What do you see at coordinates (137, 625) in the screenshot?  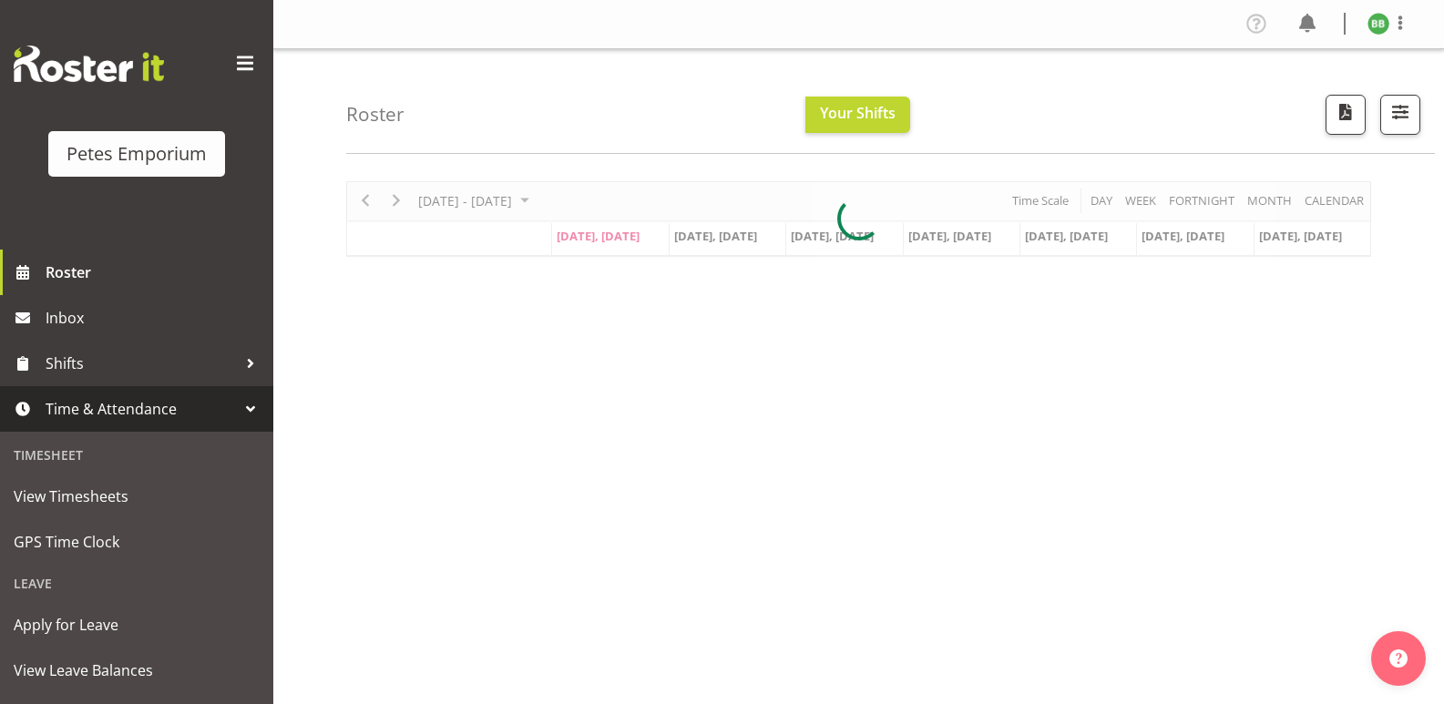 I see `a: Apply for Leave` at bounding box center [137, 625].